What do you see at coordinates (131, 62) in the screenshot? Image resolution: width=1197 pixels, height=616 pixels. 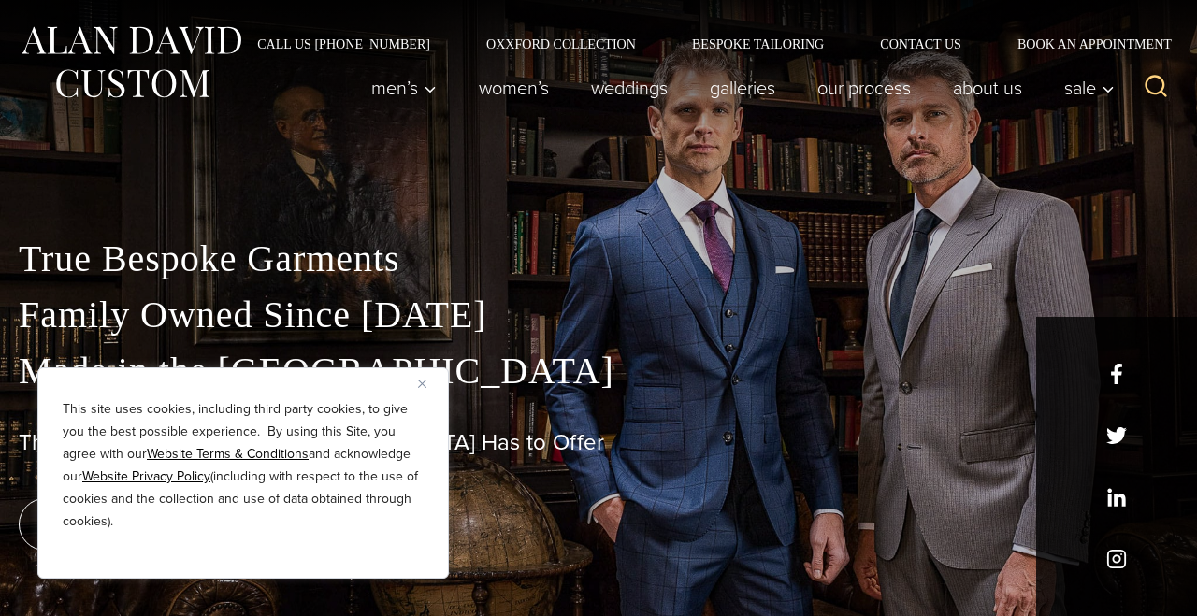 I see `img: Alan David Custom` at bounding box center [131, 62].